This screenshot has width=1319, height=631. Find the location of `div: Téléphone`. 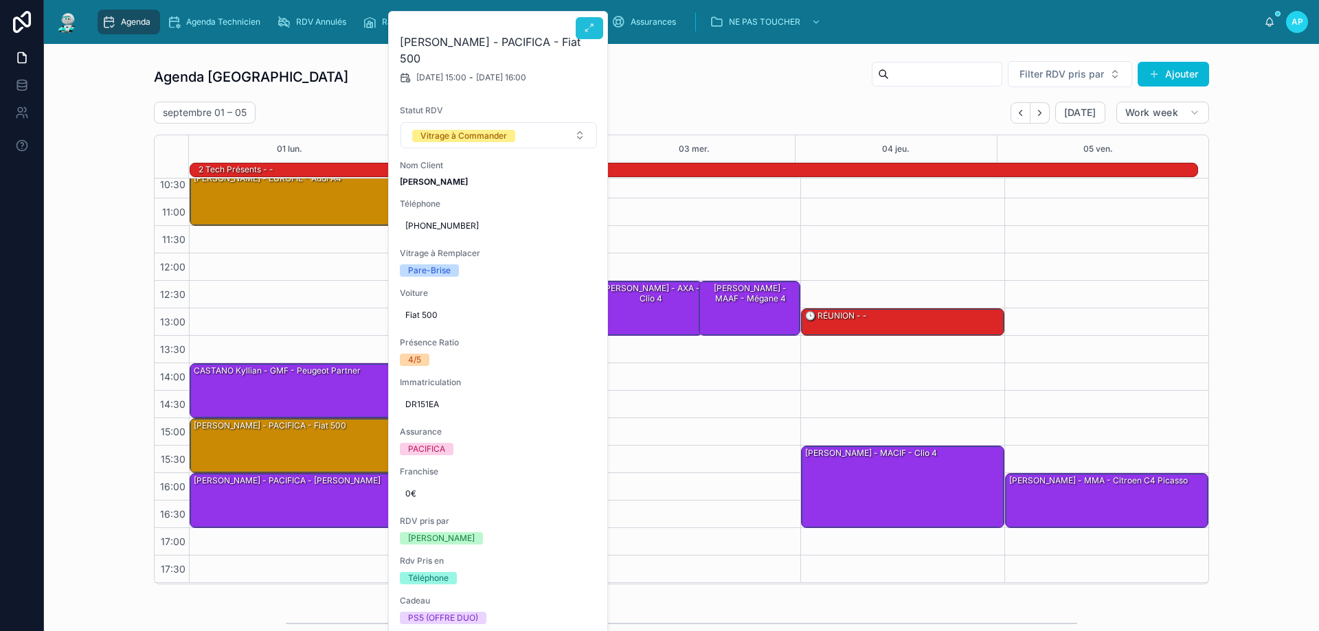

div: Téléphone is located at coordinates (428, 578).